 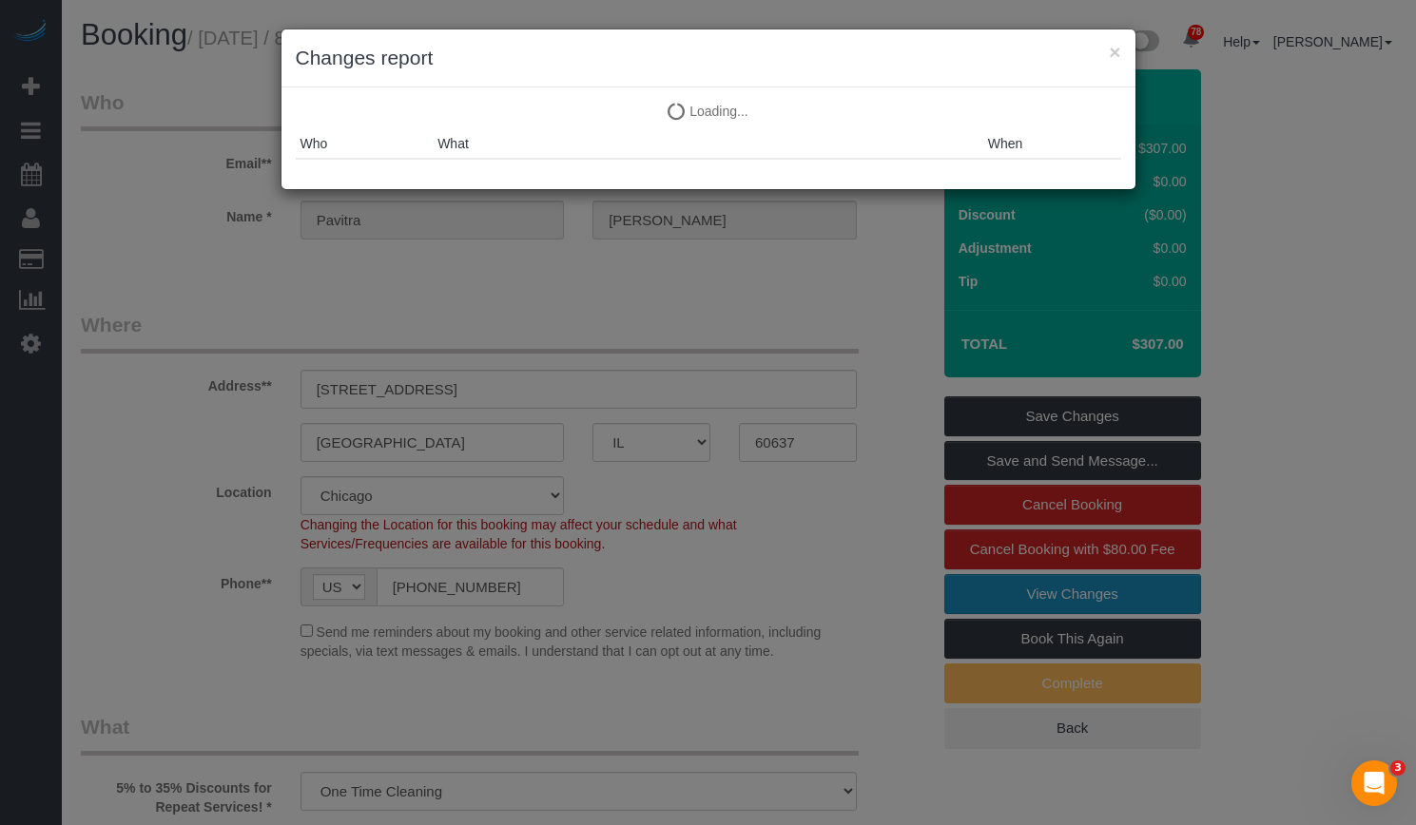 I want to click on h3: Changes report, so click(x=708, y=58).